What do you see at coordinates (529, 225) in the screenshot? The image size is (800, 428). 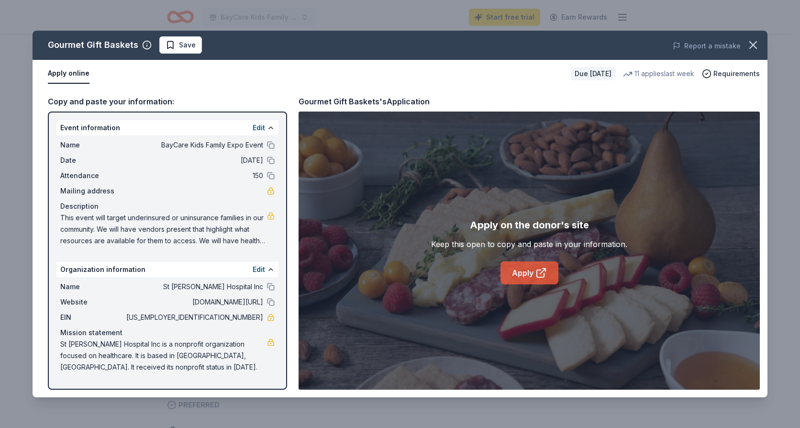 I see `div: Apply on the donor's site` at bounding box center [529, 225].